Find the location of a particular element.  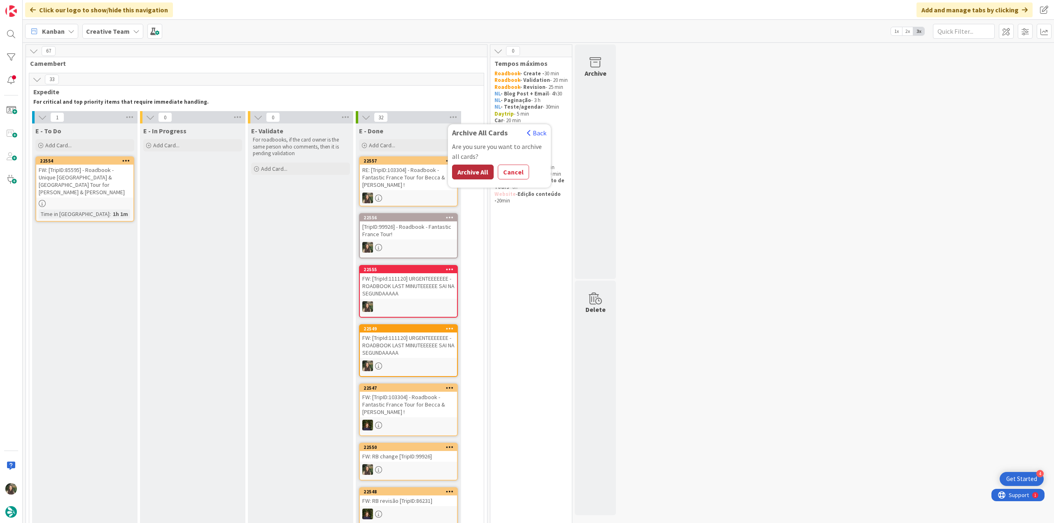

span: Support is located at coordinates (27, 6).